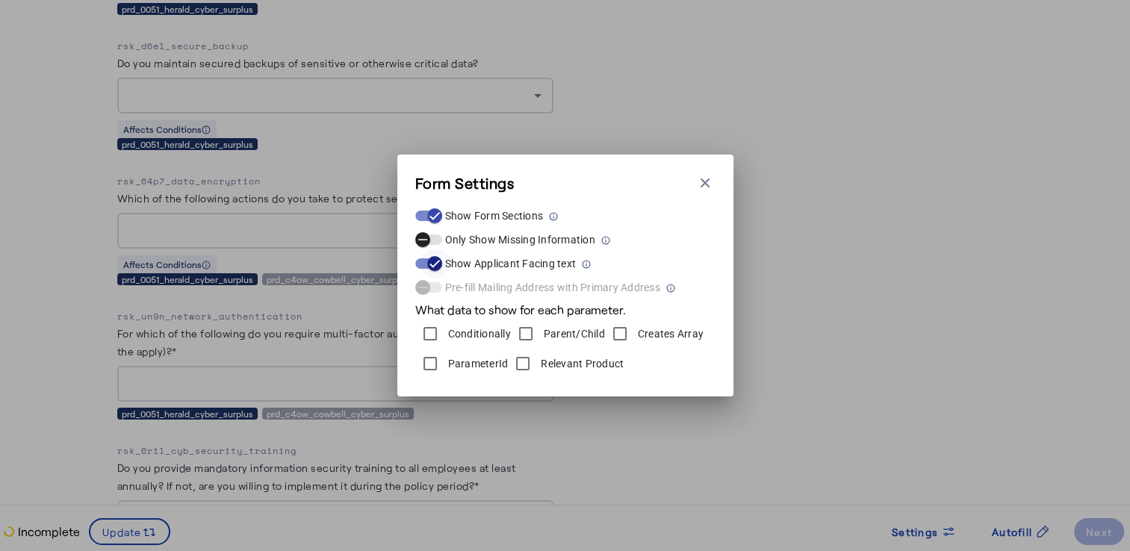 This screenshot has height=551, width=1130. What do you see at coordinates (573, 334) in the screenshot?
I see `label: Parent/Child` at bounding box center [573, 334].